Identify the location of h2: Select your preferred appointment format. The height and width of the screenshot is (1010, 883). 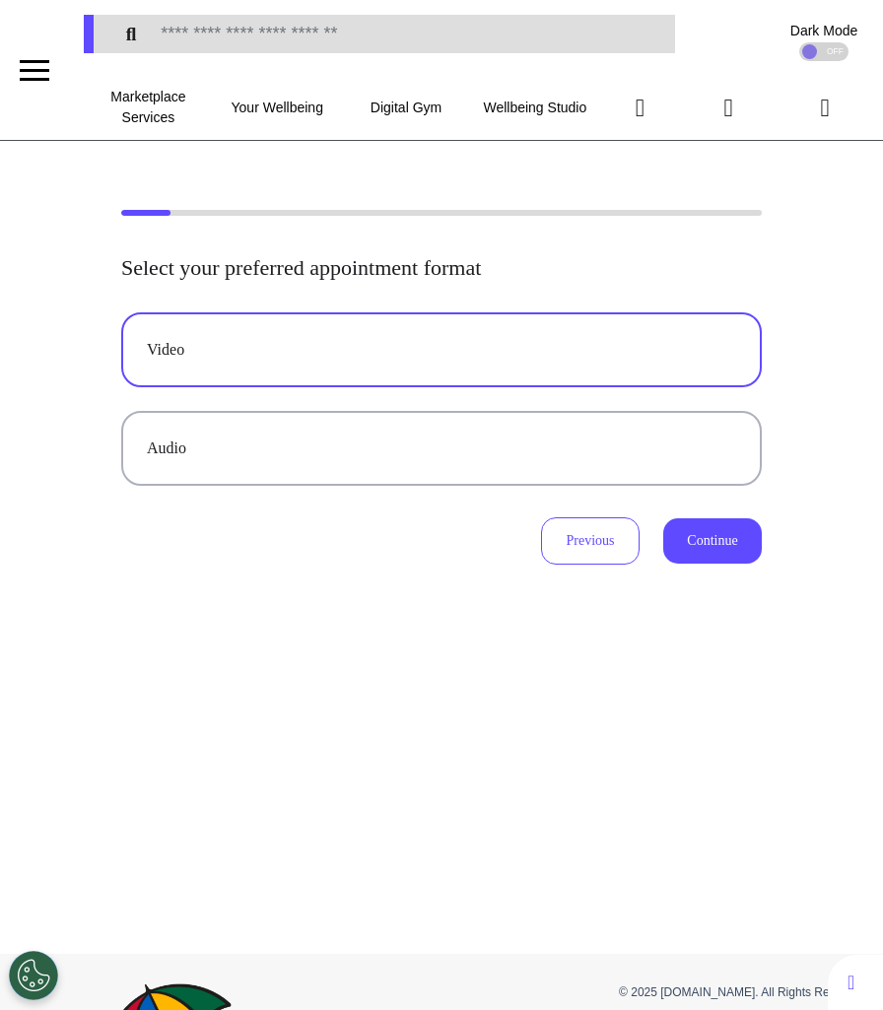
(441, 268).